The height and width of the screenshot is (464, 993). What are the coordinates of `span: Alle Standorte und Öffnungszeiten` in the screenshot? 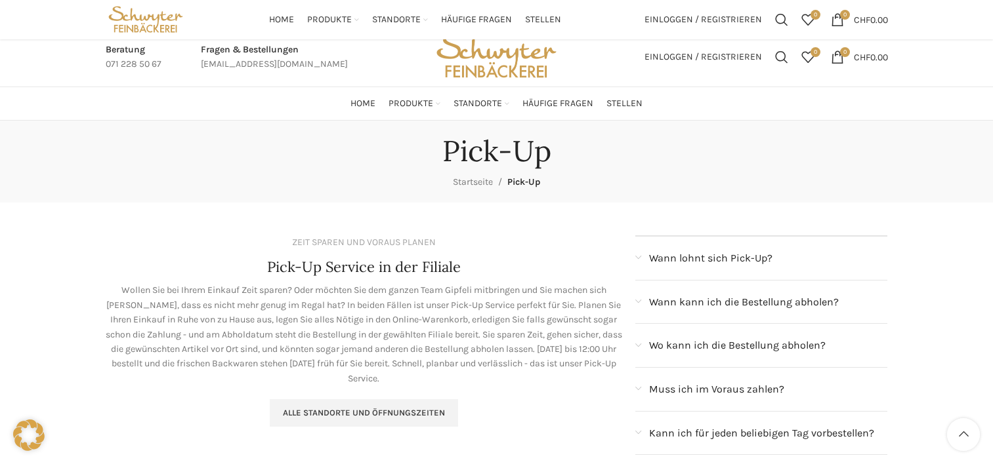 It's located at (363, 413).